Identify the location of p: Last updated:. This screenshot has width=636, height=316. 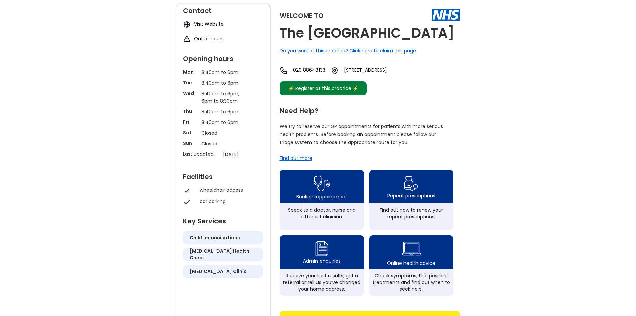
(201, 154).